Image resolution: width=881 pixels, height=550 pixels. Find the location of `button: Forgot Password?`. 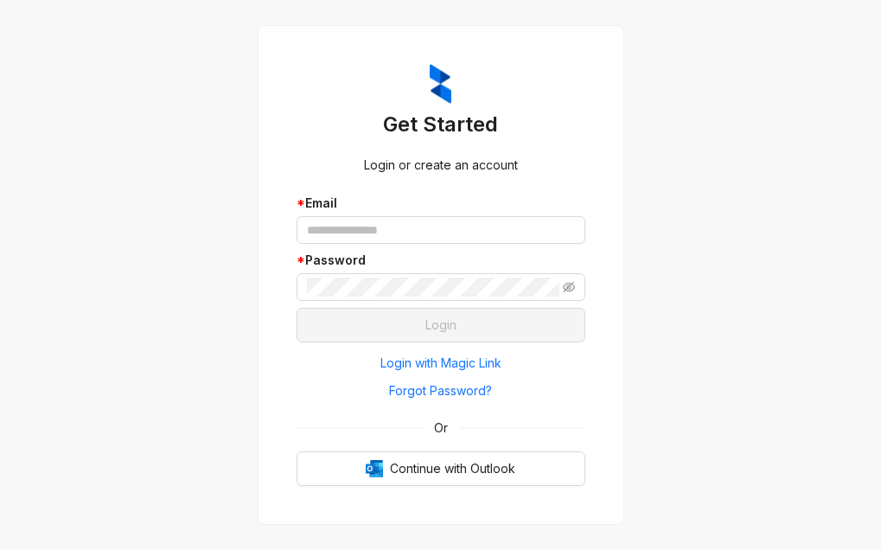

button: Forgot Password? is located at coordinates (441, 391).